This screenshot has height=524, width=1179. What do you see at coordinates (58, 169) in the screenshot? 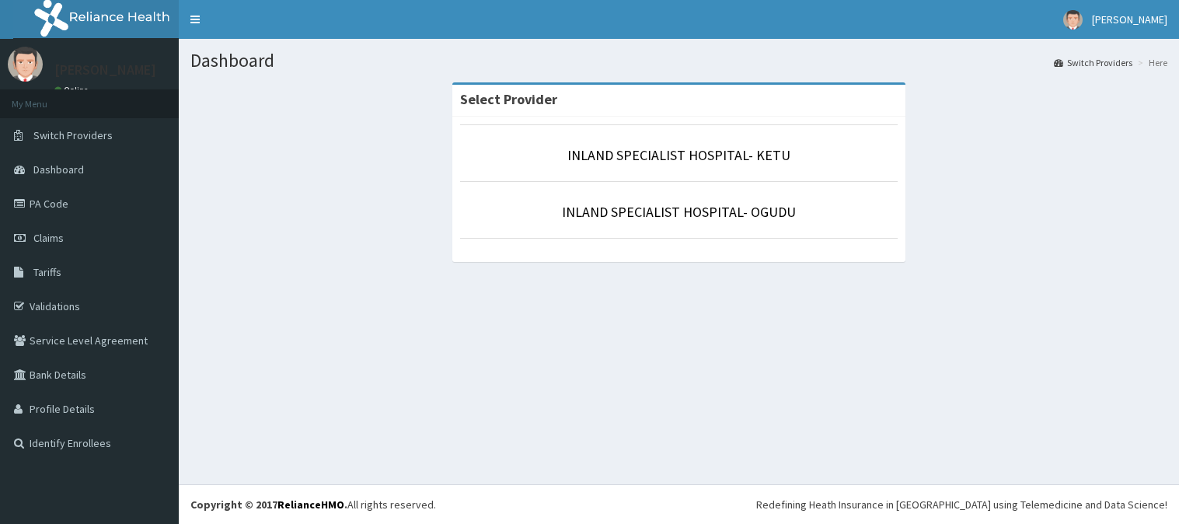
I see `span: Dashboard` at bounding box center [58, 169].